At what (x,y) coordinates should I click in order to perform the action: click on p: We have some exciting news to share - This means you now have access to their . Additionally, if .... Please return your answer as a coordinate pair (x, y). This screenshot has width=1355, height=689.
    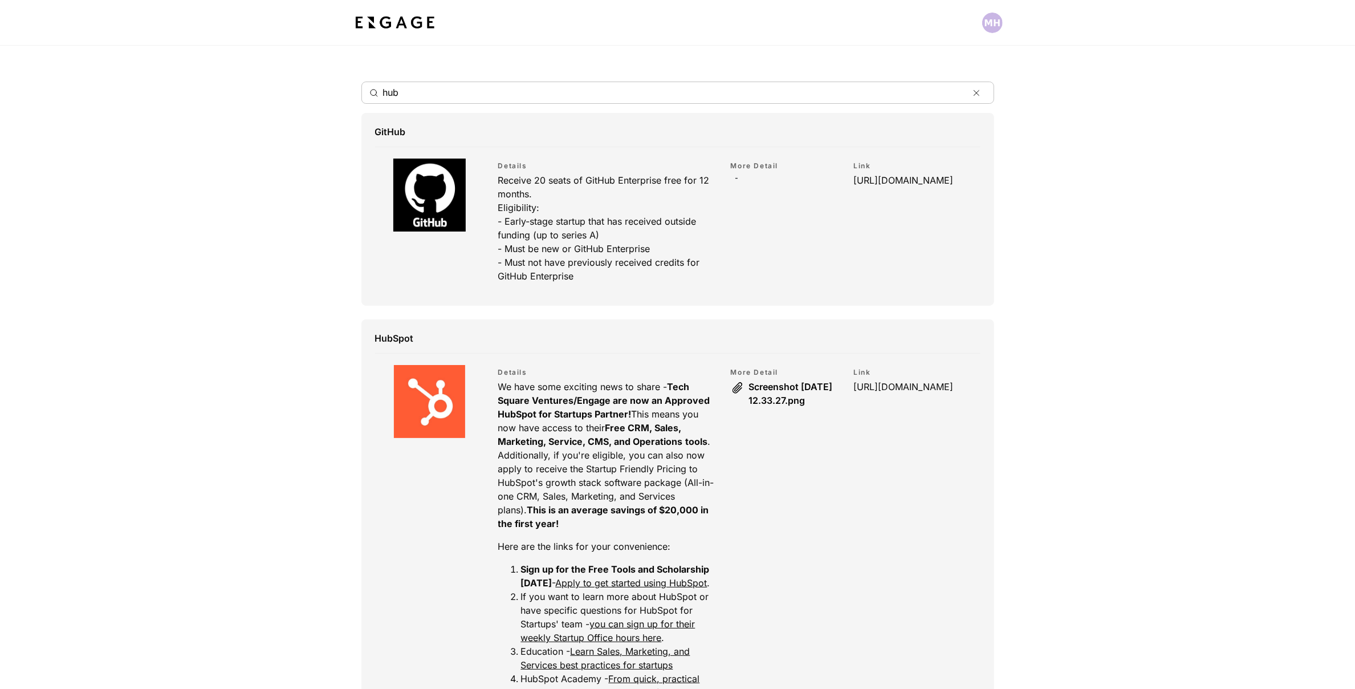
    Looking at the image, I should click on (608, 455).